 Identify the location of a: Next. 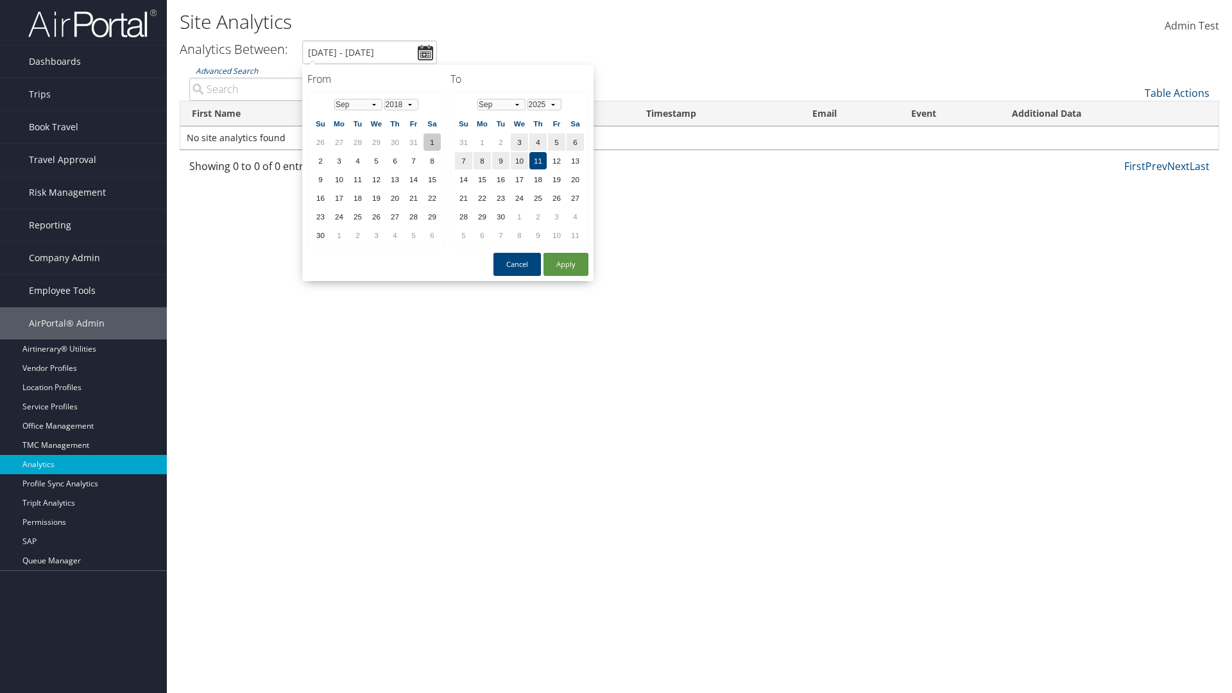
(1178, 166).